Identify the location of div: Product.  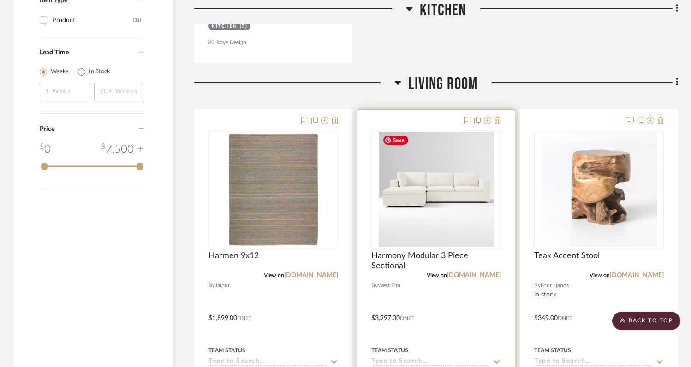
(93, 20).